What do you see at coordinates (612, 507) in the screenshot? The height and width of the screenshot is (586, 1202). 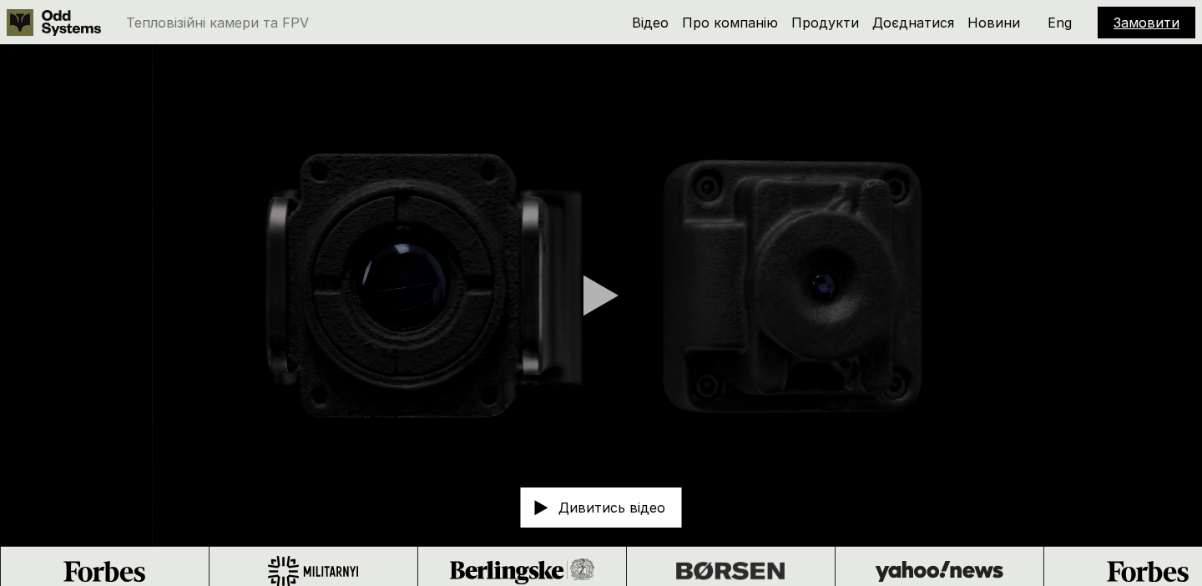 I see `p: Дивитись відео` at bounding box center [612, 507].